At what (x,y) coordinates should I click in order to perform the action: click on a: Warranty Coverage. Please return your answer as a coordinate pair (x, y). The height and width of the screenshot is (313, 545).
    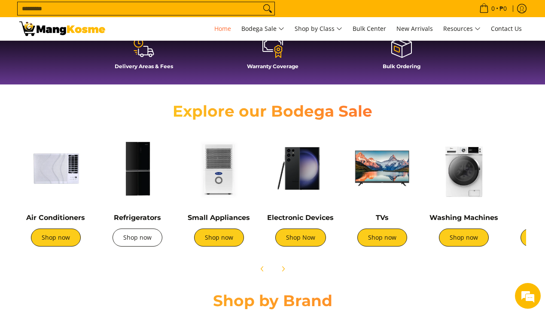
    Looking at the image, I should click on (272, 56).